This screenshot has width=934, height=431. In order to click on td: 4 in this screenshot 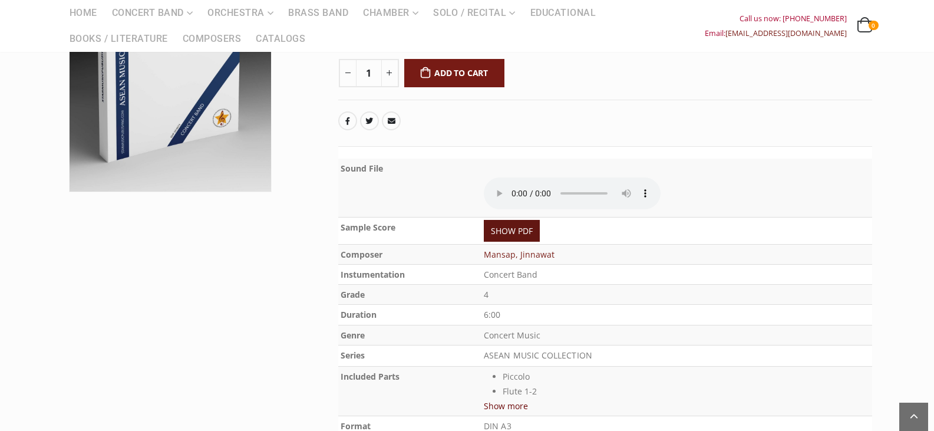, I will do `click(676, 294)`.